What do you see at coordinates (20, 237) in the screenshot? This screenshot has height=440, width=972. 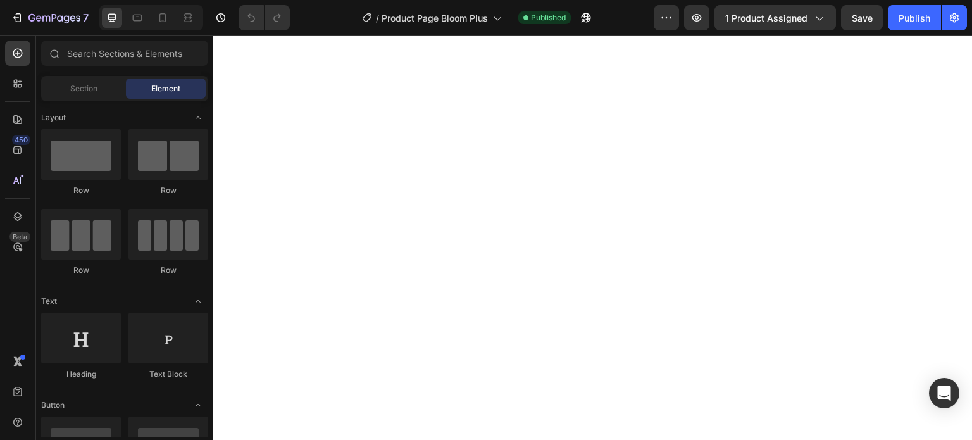 I see `div: Beta` at bounding box center [20, 237].